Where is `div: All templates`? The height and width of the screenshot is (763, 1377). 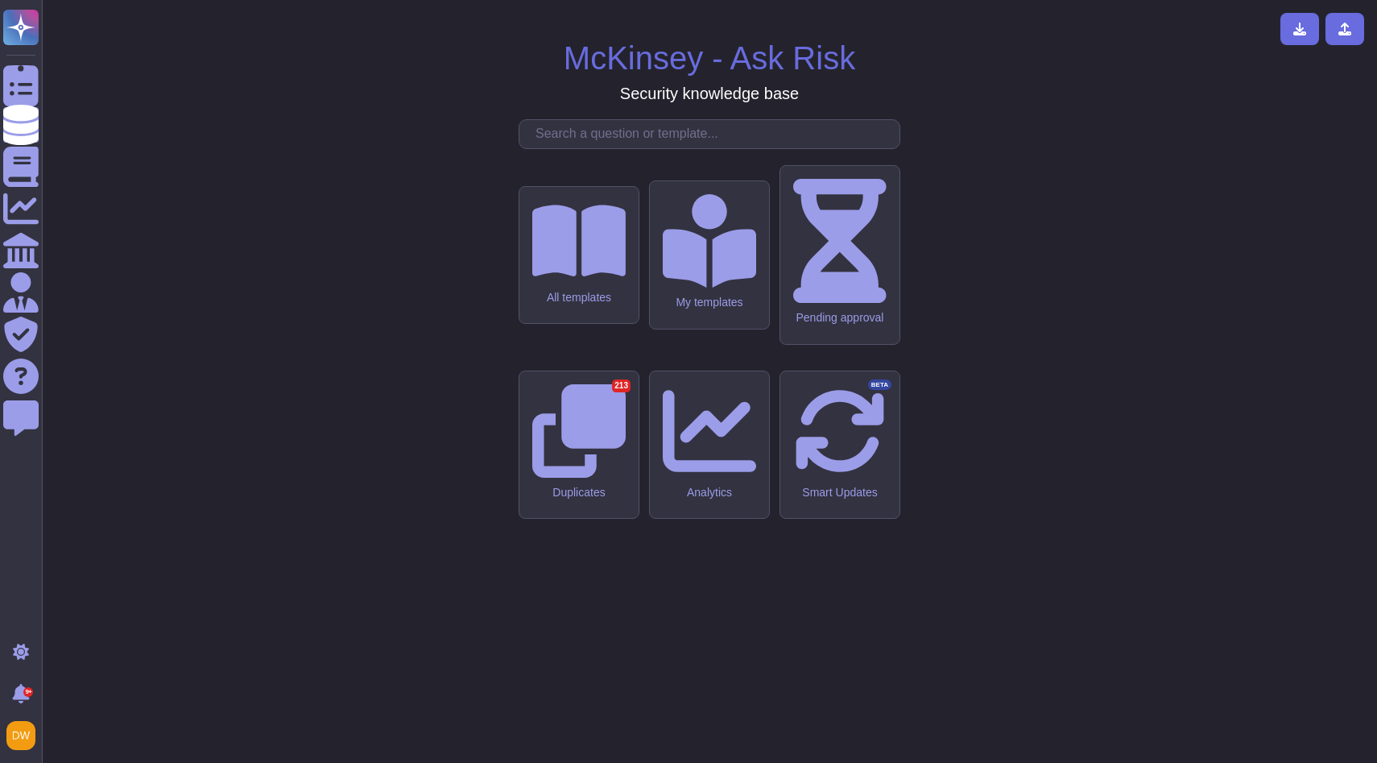
div: All templates is located at coordinates (579, 297).